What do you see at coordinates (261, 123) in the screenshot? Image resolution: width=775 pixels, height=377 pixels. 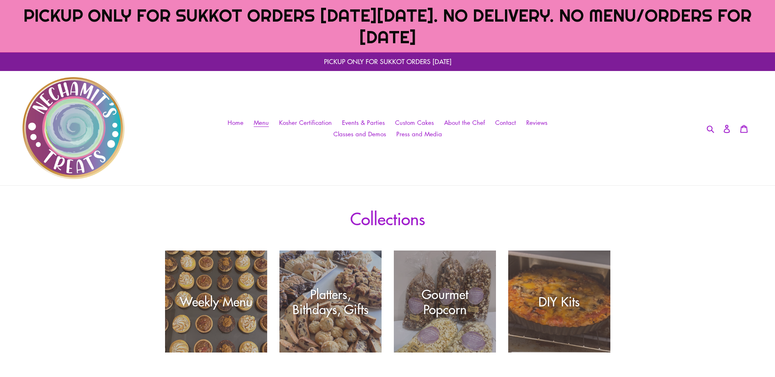 I see `span: Menu` at bounding box center [261, 123].